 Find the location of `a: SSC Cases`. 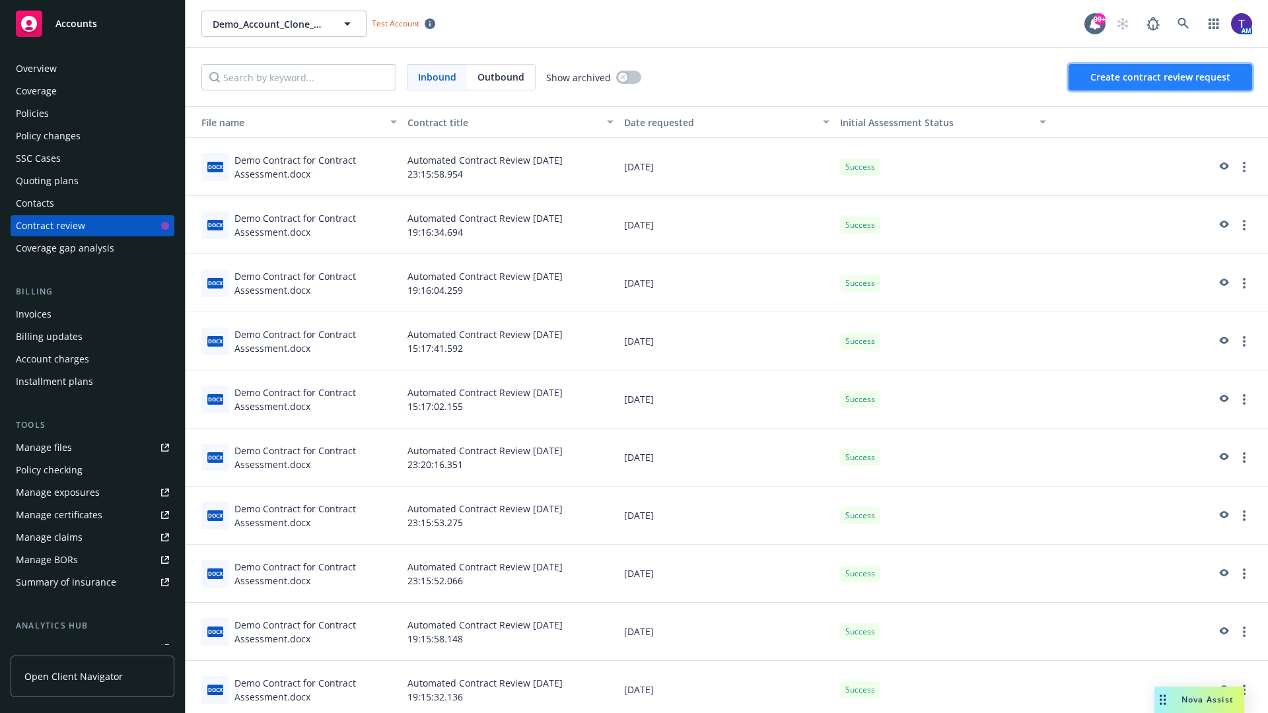

a: SSC Cases is located at coordinates (92, 159).